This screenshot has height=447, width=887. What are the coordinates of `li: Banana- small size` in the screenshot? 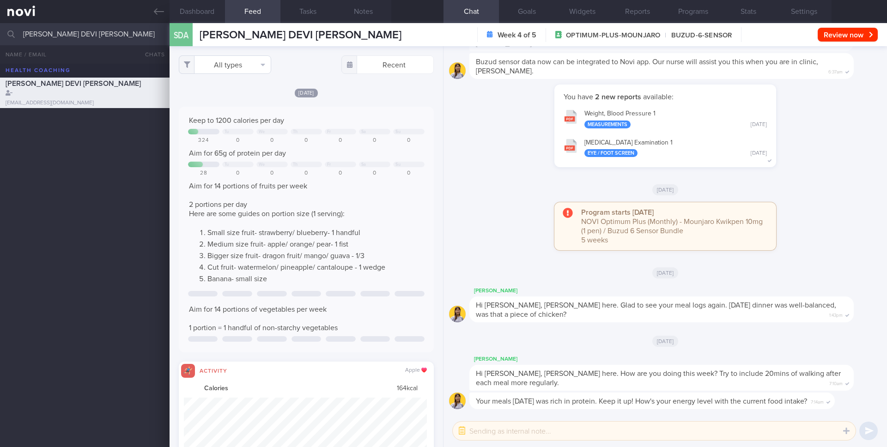 It's located at (316, 278).